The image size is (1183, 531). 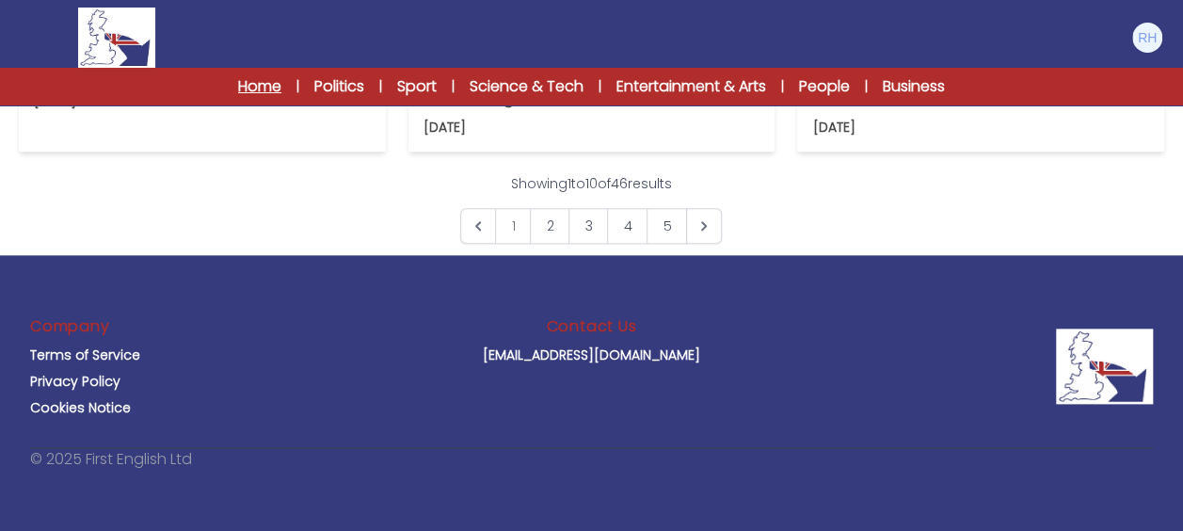 I want to click on img: Company Logo, so click(x=1104, y=366).